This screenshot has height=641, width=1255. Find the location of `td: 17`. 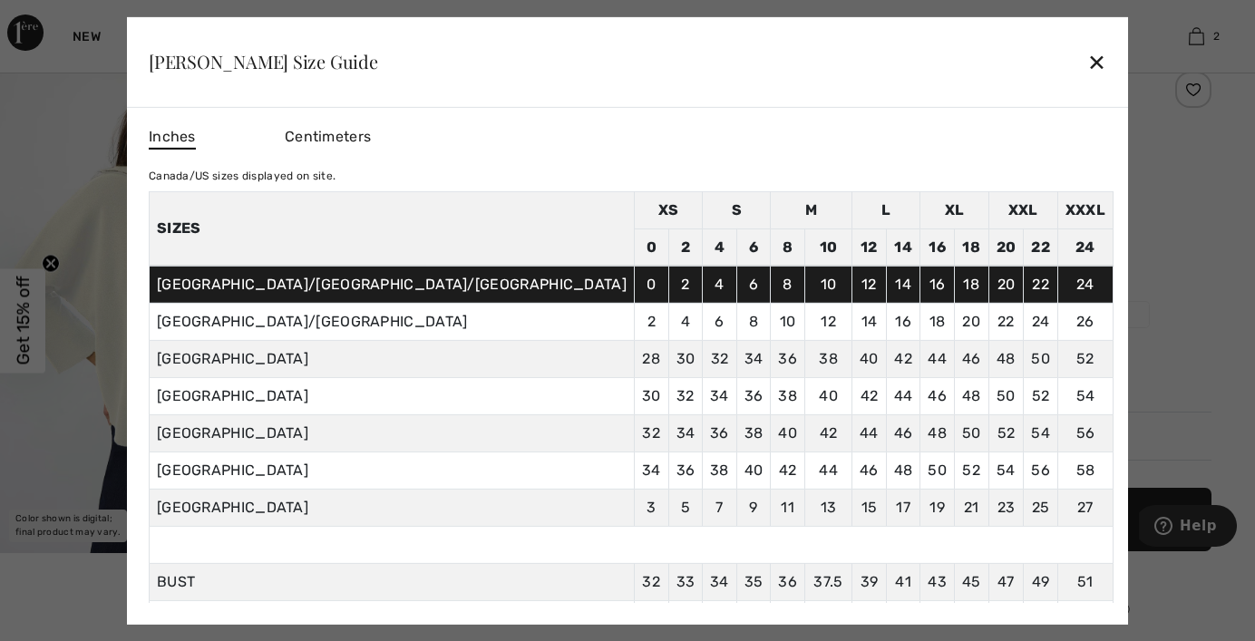

td: 17 is located at coordinates (903, 507).